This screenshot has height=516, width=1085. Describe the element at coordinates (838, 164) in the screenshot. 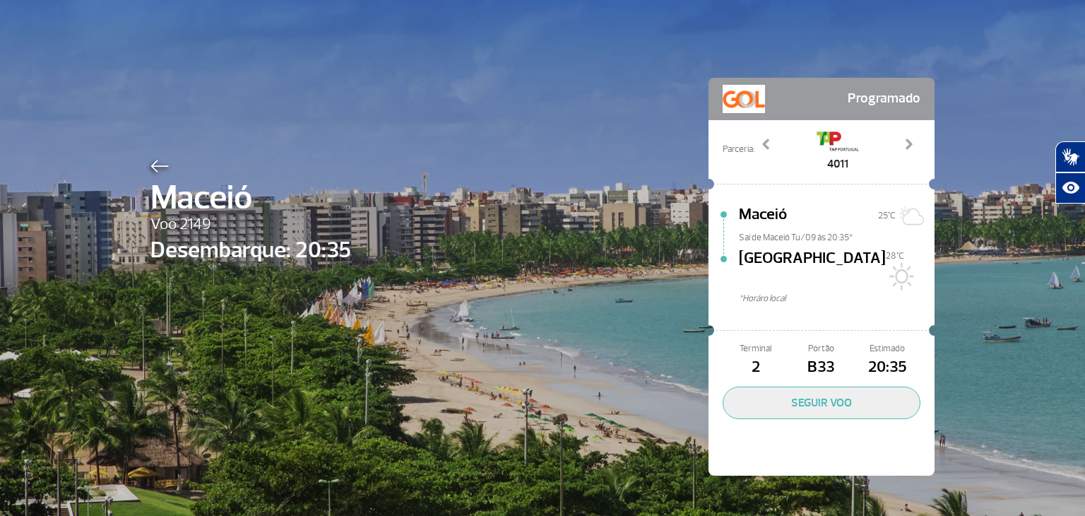

I see `span: 4011` at that location.